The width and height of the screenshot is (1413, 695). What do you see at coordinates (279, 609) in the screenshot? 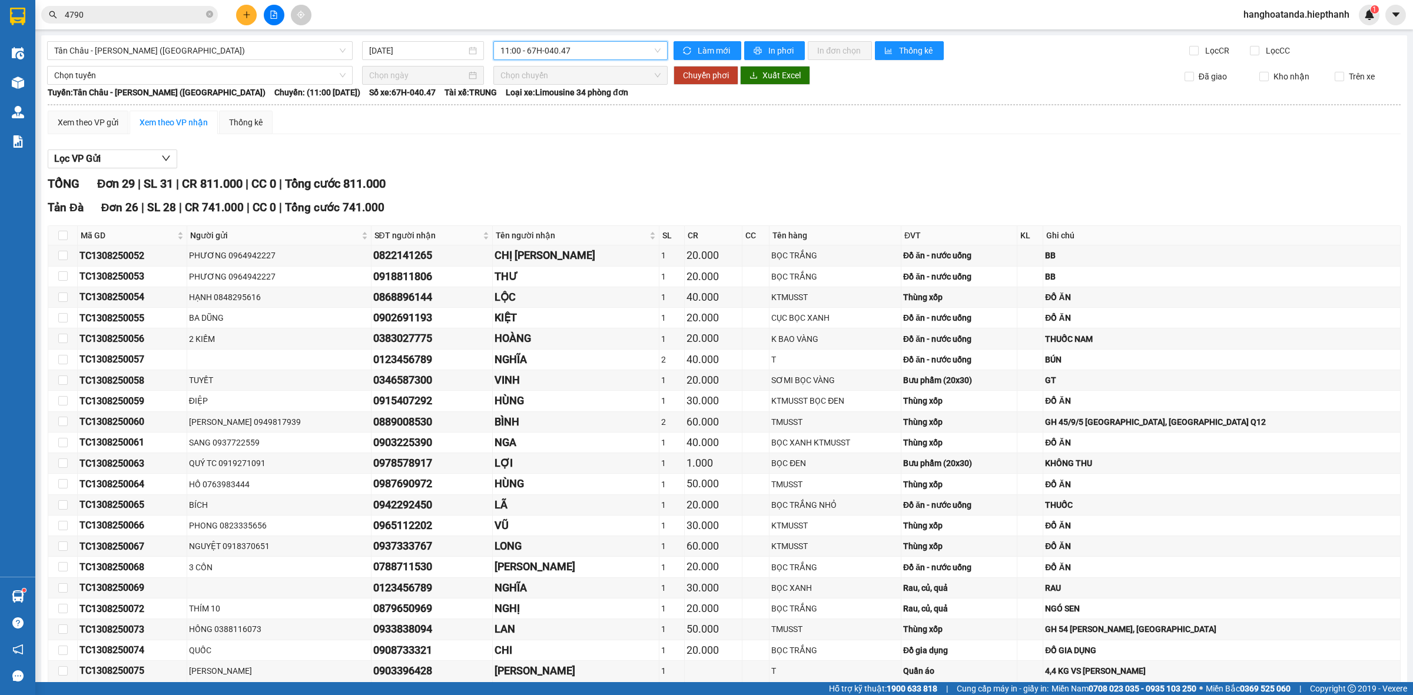
I see `div: THÍM 10` at bounding box center [279, 609].